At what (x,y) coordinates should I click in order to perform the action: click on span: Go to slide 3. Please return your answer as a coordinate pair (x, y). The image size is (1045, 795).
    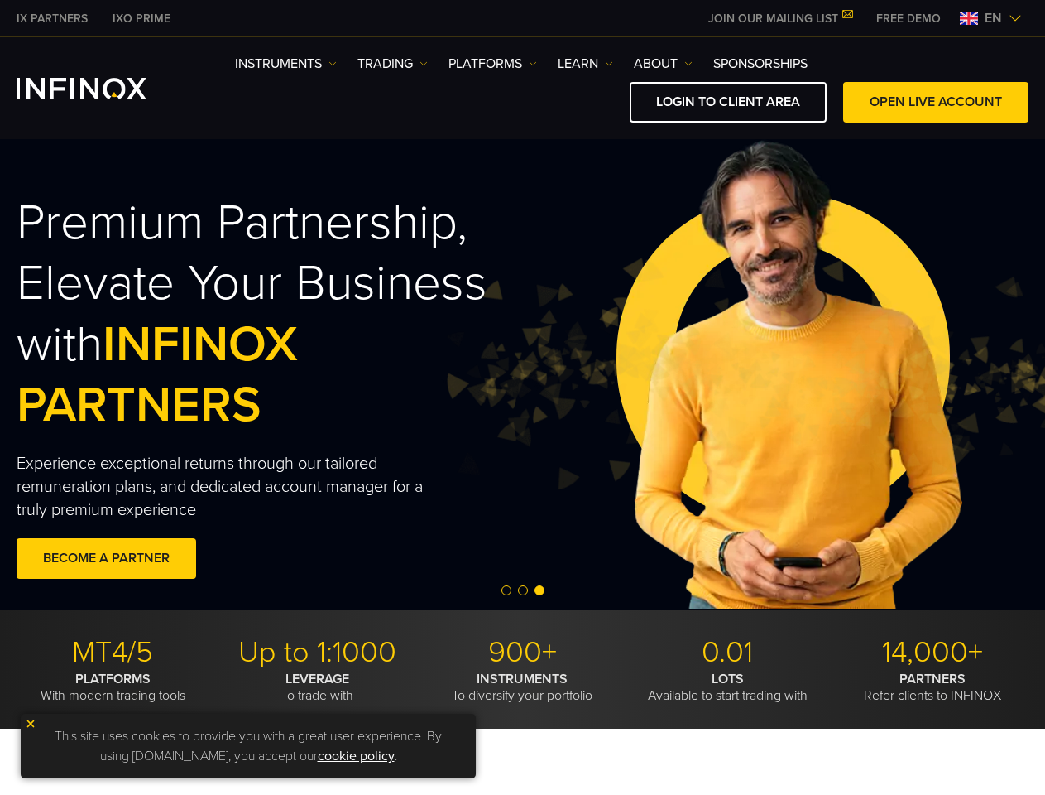
    Looking at the image, I should click on (540, 590).